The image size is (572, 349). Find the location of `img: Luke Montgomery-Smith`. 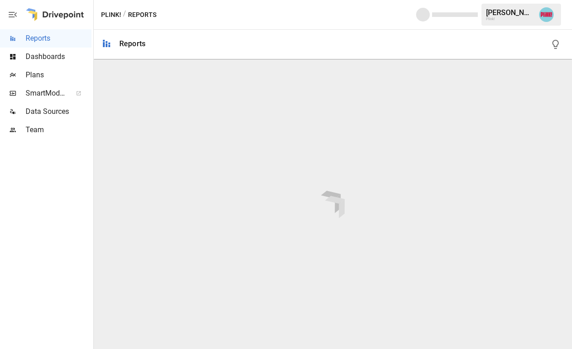

img: Luke Montgomery-Smith is located at coordinates (546, 15).